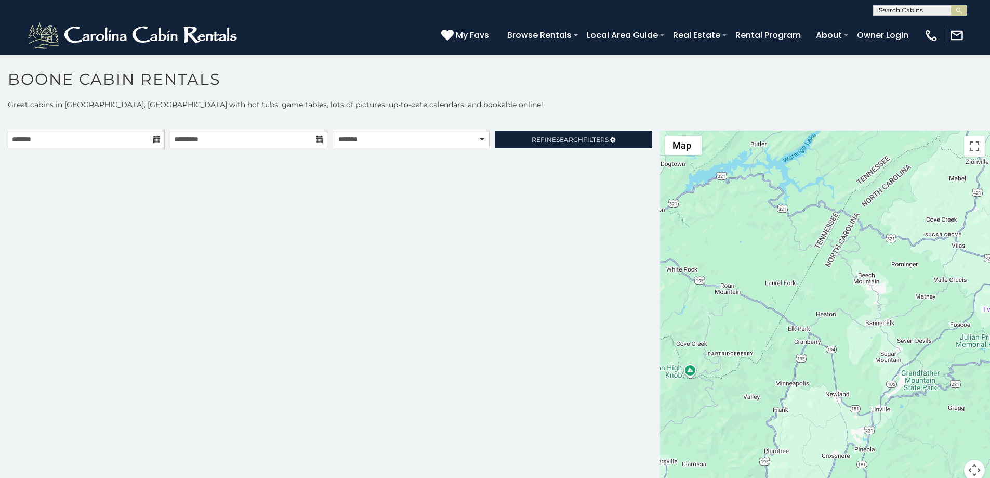  What do you see at coordinates (570, 139) in the screenshot?
I see `span: Refine Filters` at bounding box center [570, 139].